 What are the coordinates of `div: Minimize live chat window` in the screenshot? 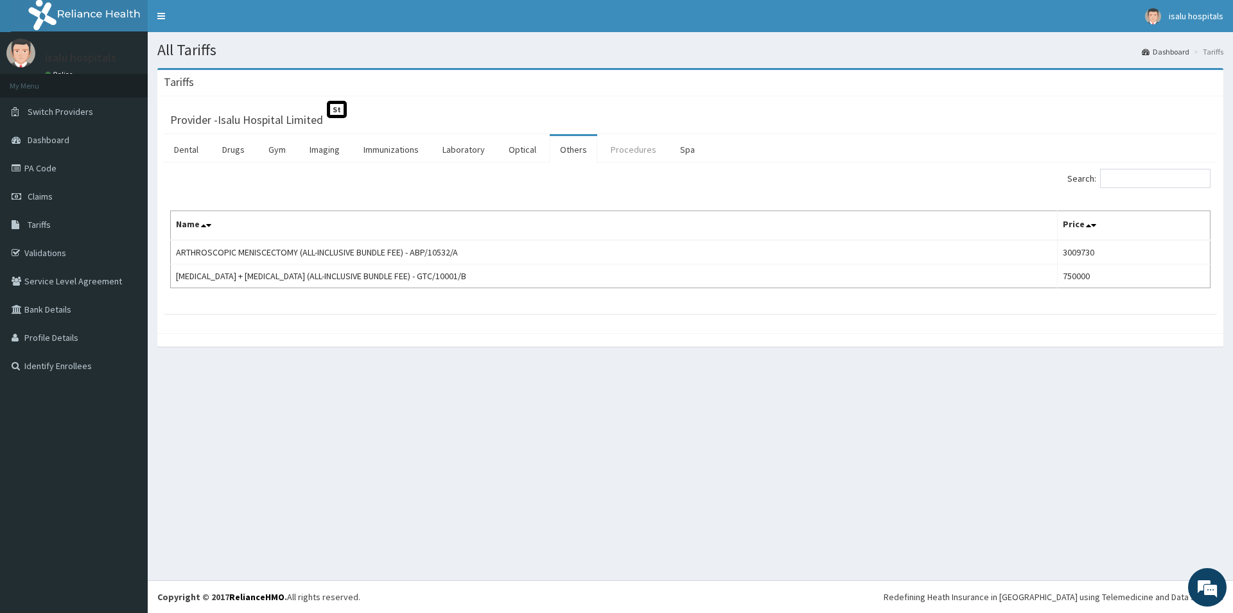 It's located at (226, 22).